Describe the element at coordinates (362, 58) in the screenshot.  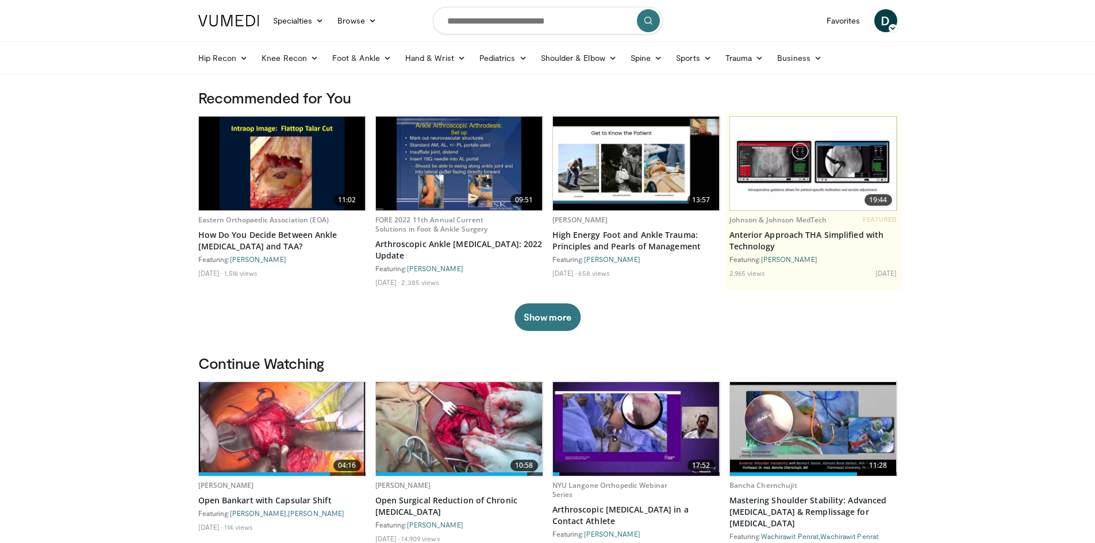
I see `a: Foot & Ankle` at that location.